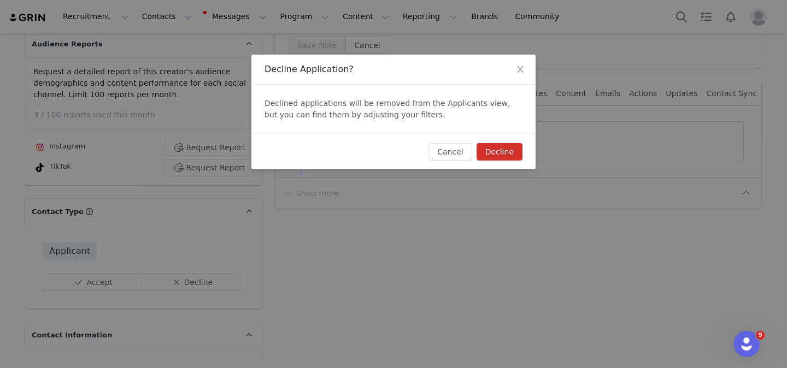  I want to click on span: 9, so click(760, 335).